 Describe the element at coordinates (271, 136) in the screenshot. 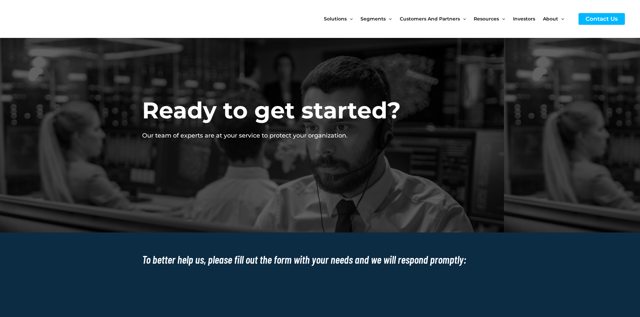

I see `p: Our team of experts are at your service to protect your organization.` at that location.